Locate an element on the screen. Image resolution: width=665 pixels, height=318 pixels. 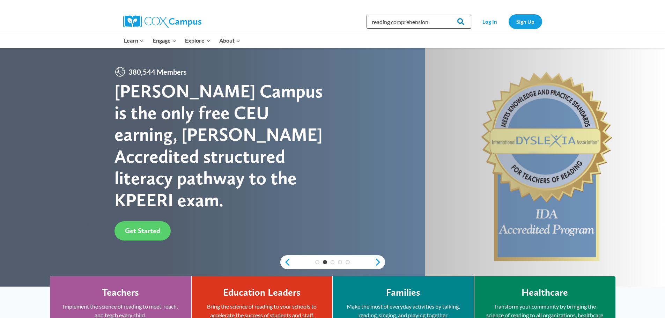
span: Get Started is located at coordinates (142, 231).